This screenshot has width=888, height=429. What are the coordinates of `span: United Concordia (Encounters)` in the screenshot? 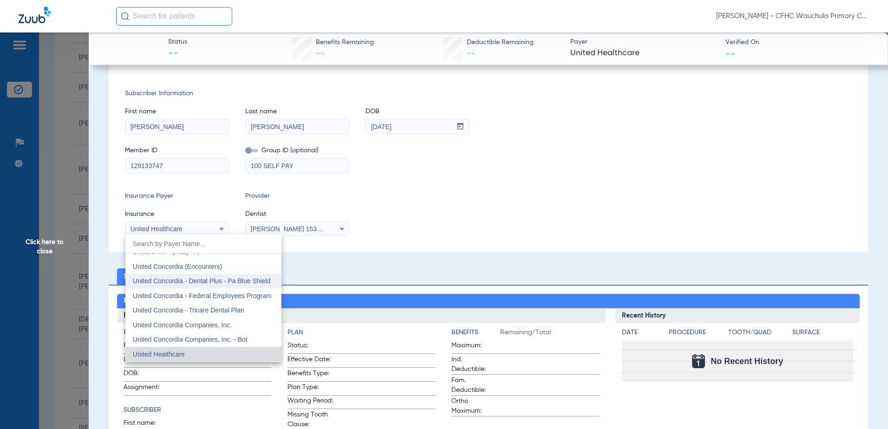 It's located at (177, 267).